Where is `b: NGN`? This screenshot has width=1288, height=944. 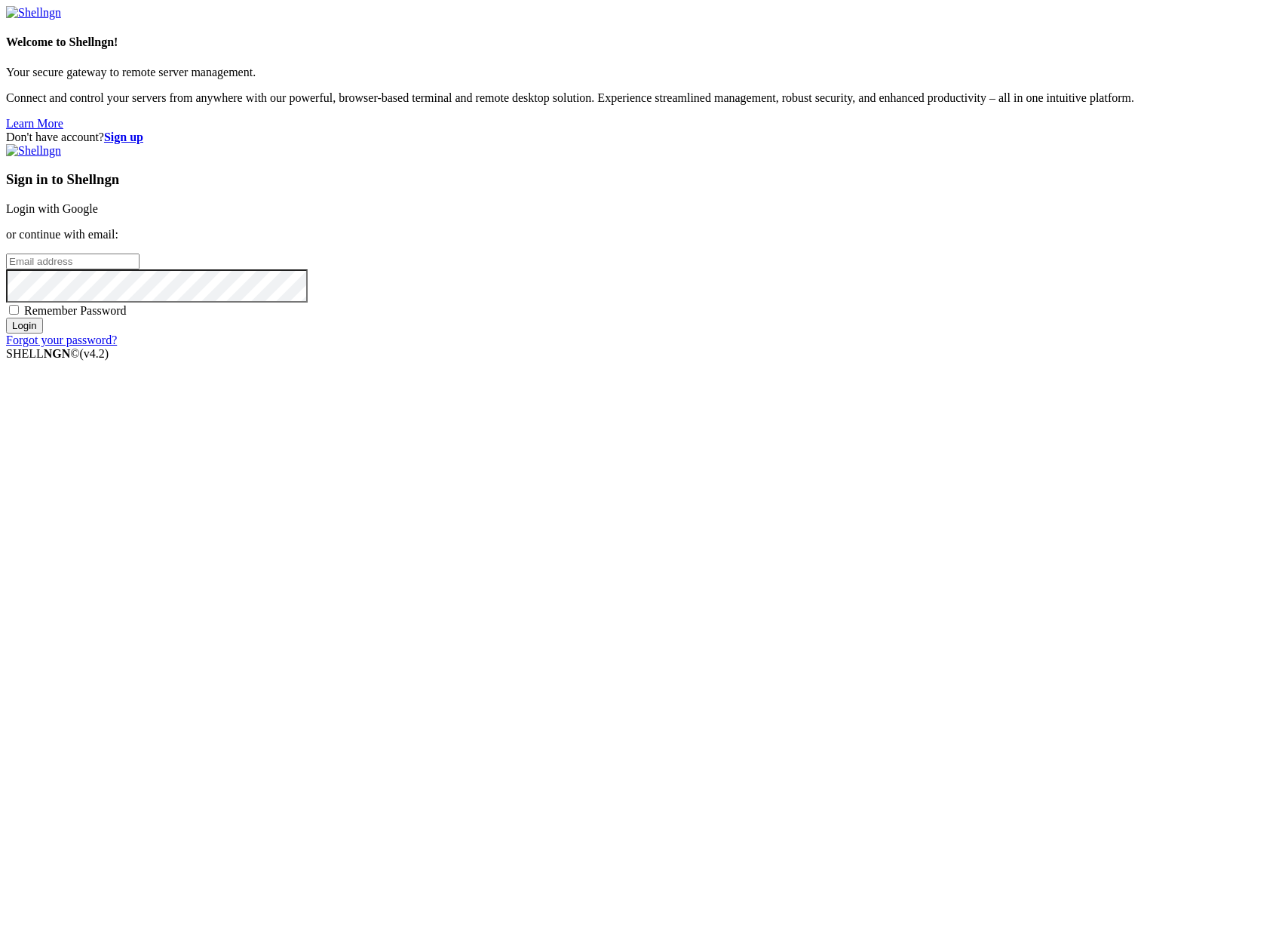 b: NGN is located at coordinates (57, 353).